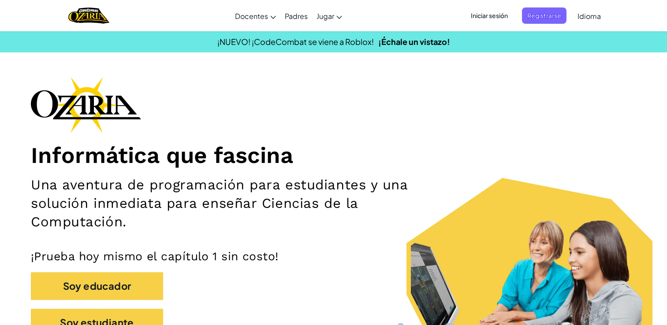 The width and height of the screenshot is (667, 325). I want to click on span: Idioma, so click(589, 16).